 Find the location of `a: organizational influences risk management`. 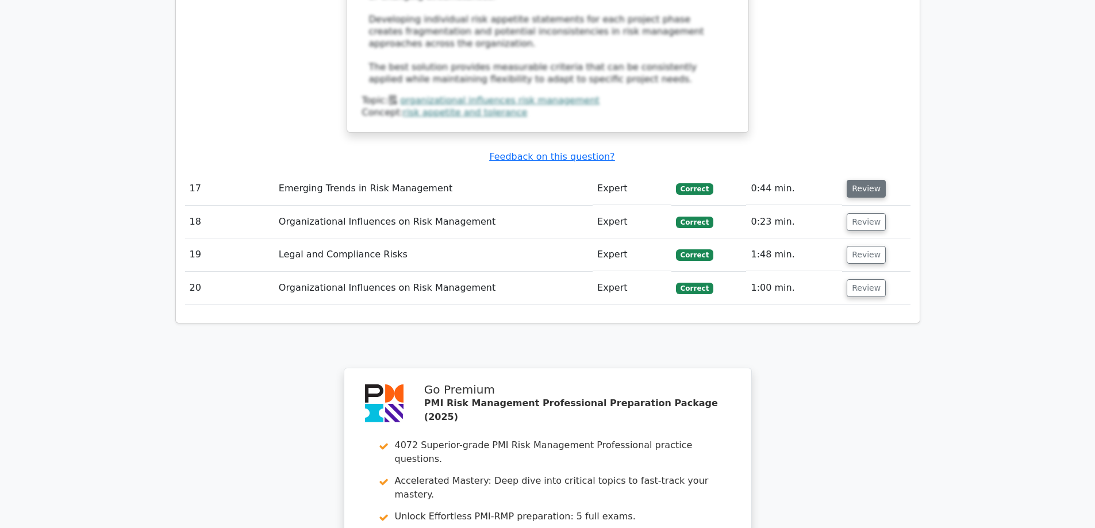

a: organizational influences risk management is located at coordinates (500, 100).